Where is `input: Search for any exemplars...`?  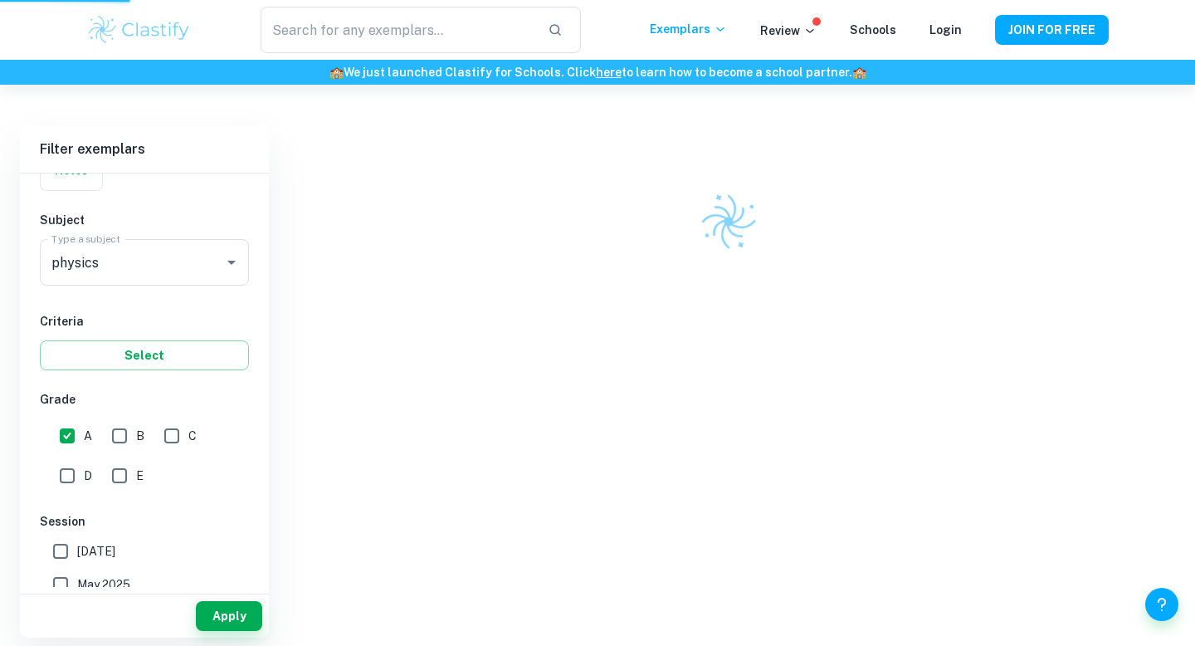 input: Search for any exemplars... is located at coordinates (397, 30).